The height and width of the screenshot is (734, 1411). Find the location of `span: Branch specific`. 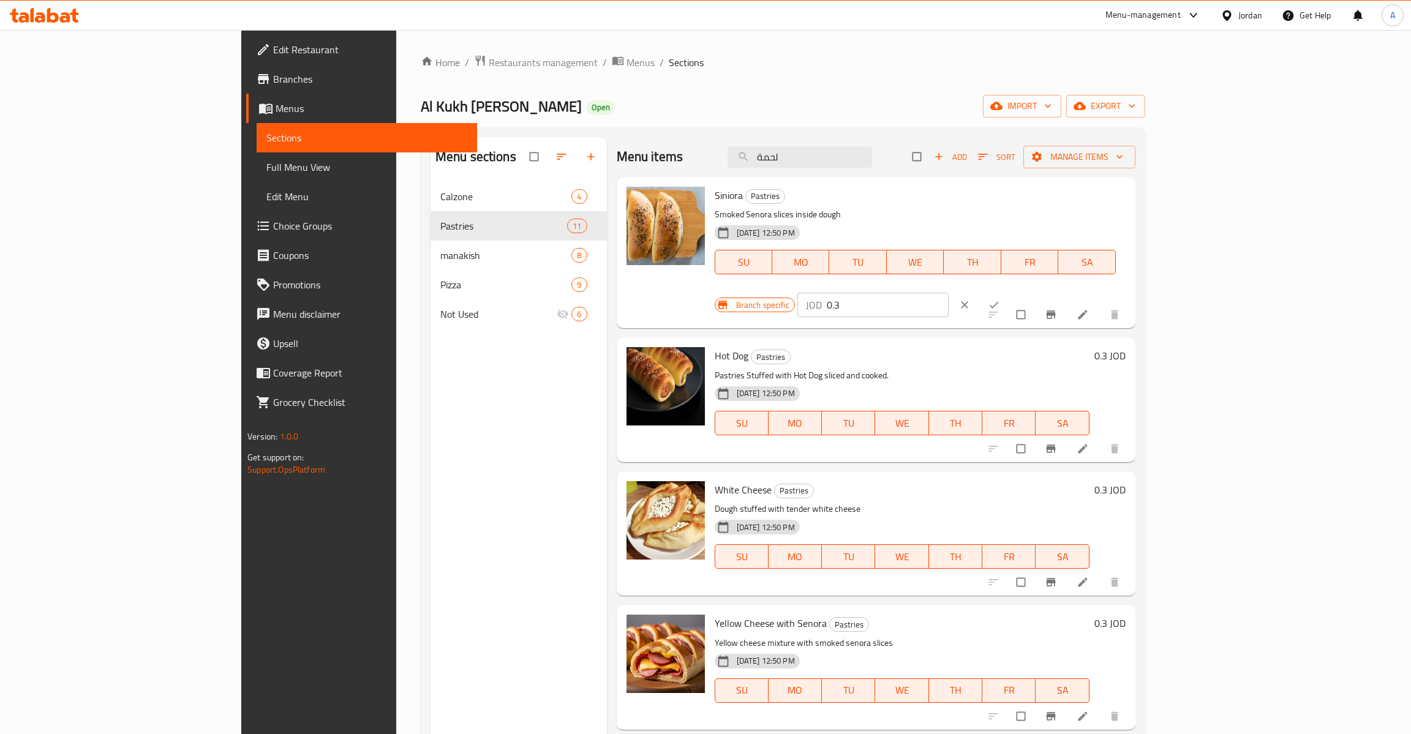

span: Branch specific is located at coordinates (763, 305).